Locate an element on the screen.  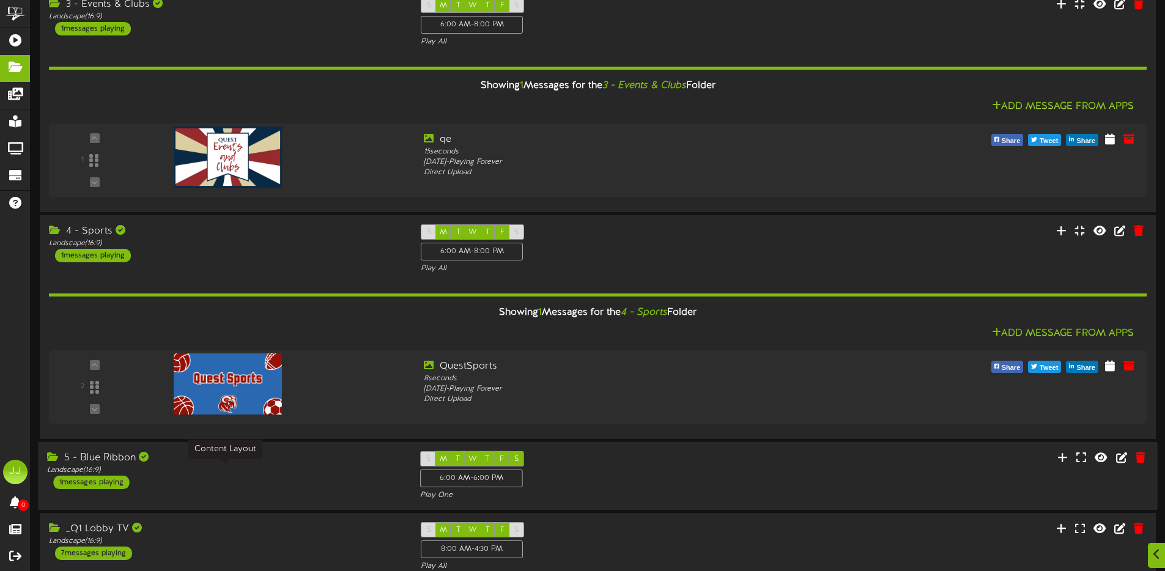
div: 8:00 AM - 4:30 PM is located at coordinates (471, 549).